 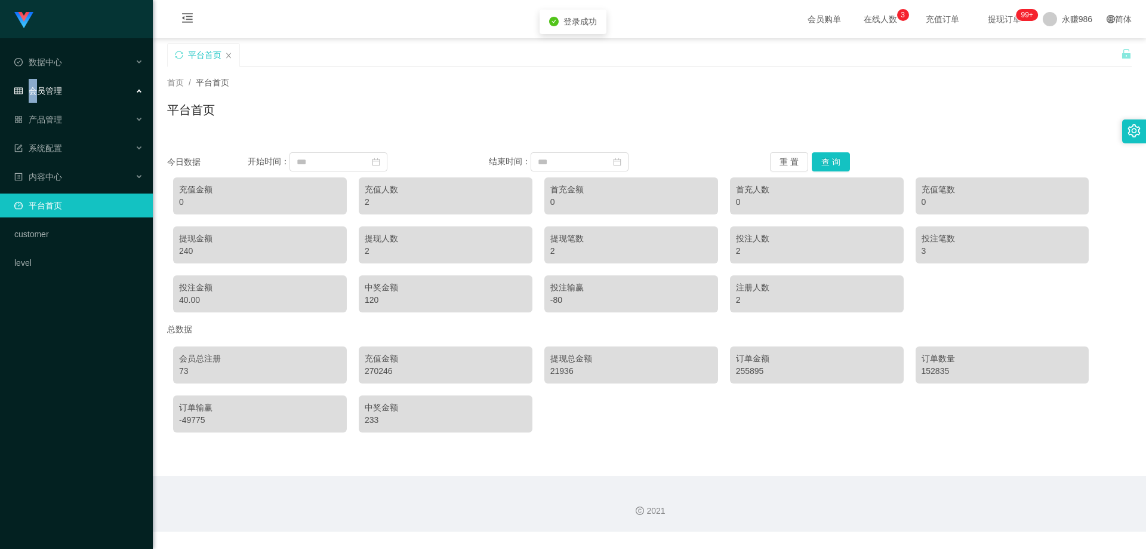 What do you see at coordinates (649, 329) in the screenshot?
I see `div: 总数据` at bounding box center [649, 329].